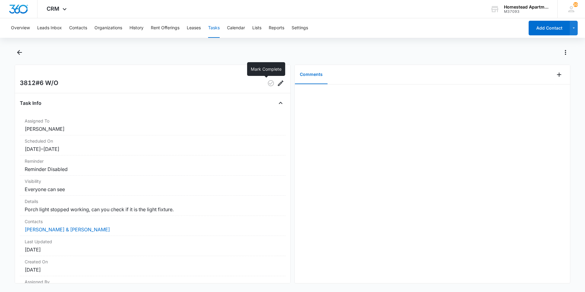  I want to click on button: Reports, so click(276, 28).